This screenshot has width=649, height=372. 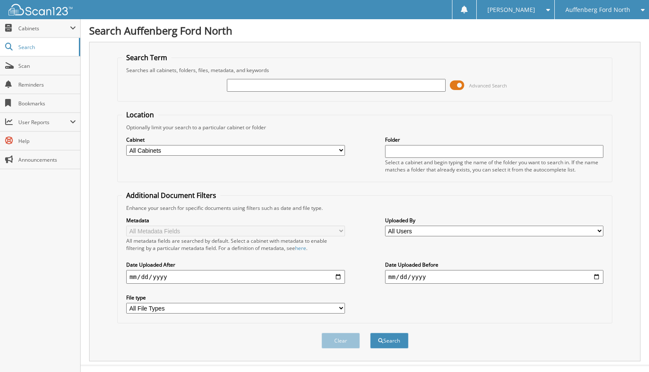 I want to click on button: Search, so click(x=390, y=340).